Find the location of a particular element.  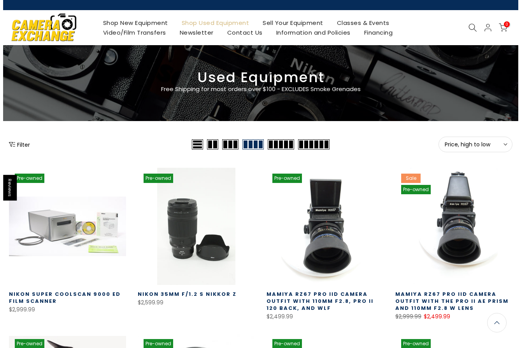

span: Price, high to low is located at coordinates (472, 144).